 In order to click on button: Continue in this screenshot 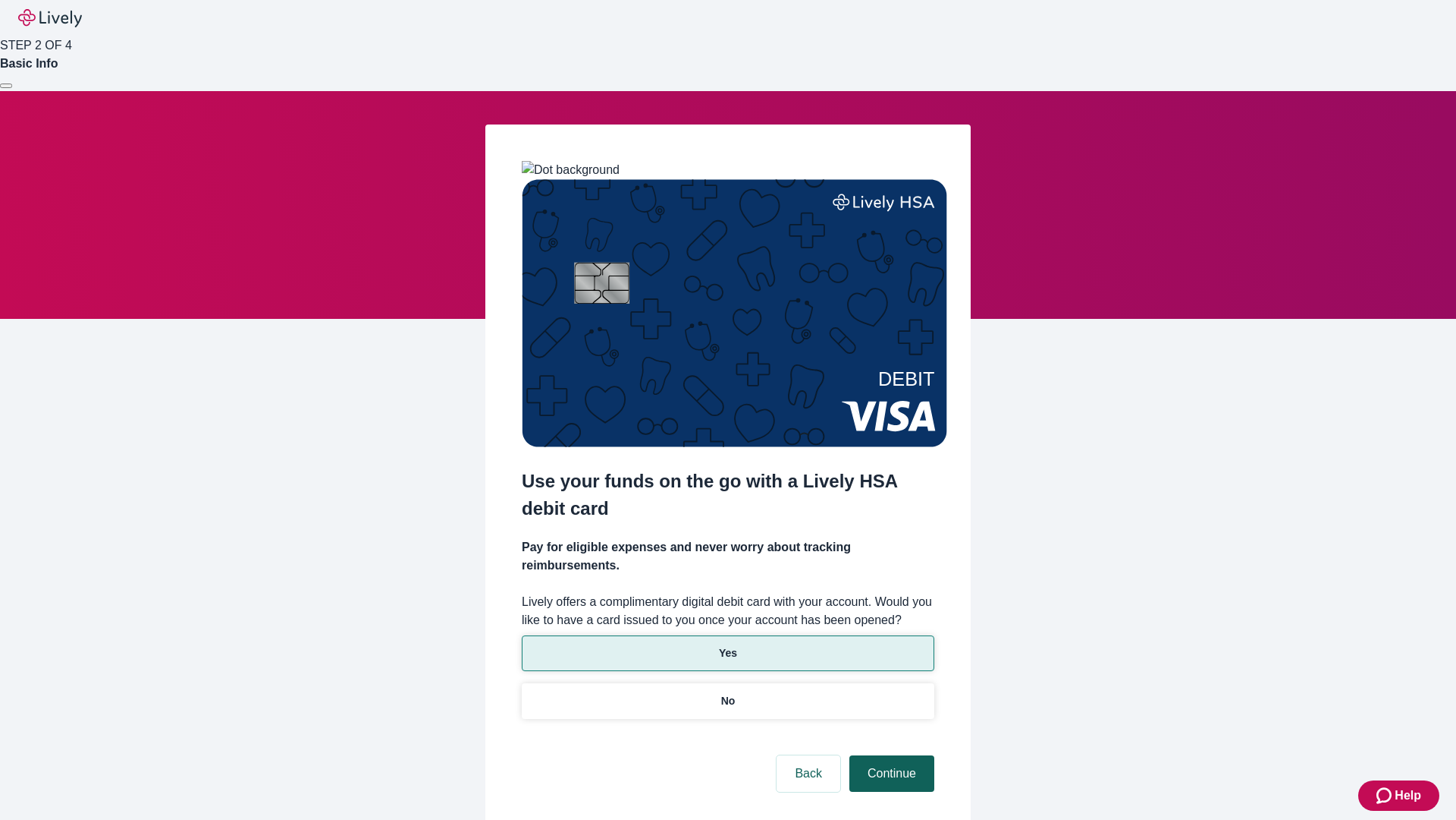, I will do `click(892, 773)`.